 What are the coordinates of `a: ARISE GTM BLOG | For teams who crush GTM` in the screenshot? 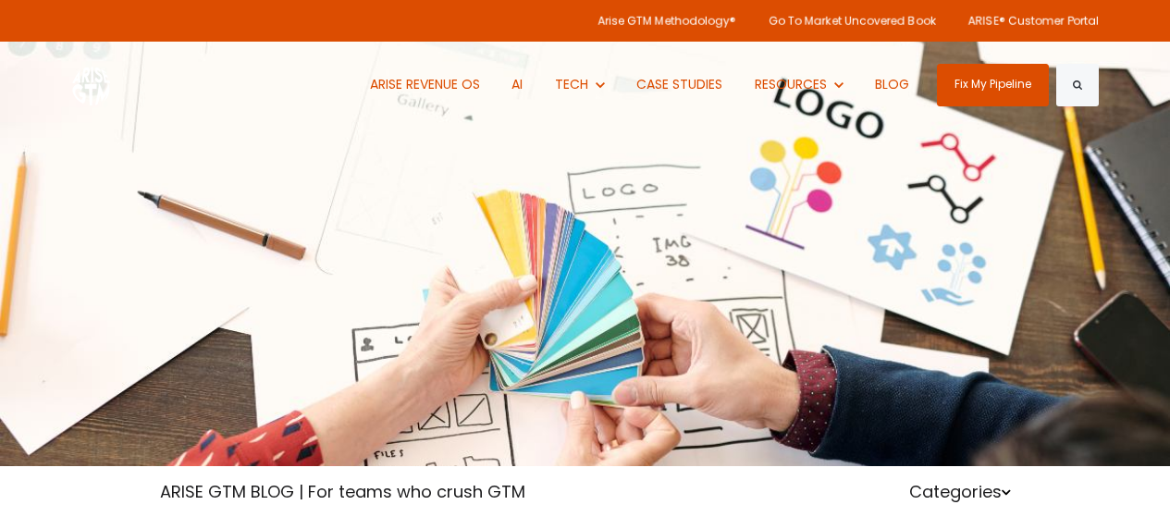 It's located at (342, 491).